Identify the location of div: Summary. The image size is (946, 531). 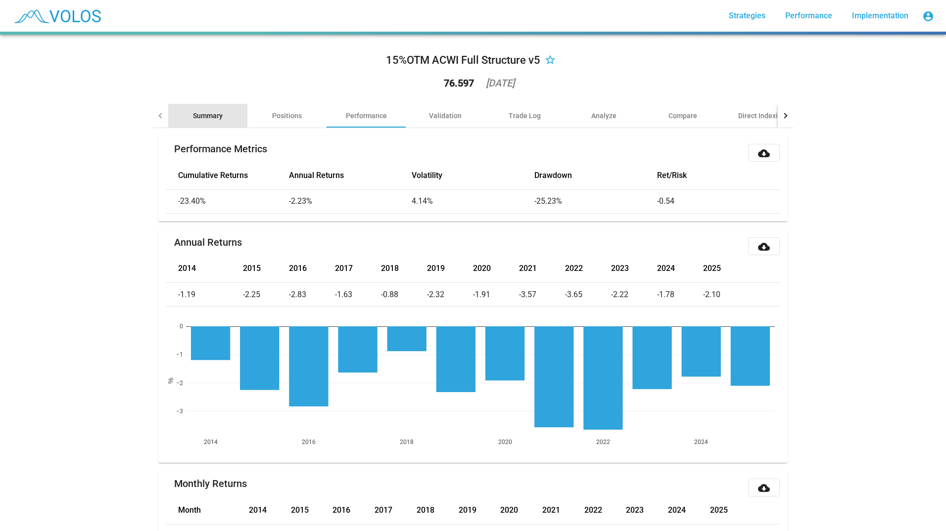
(208, 116).